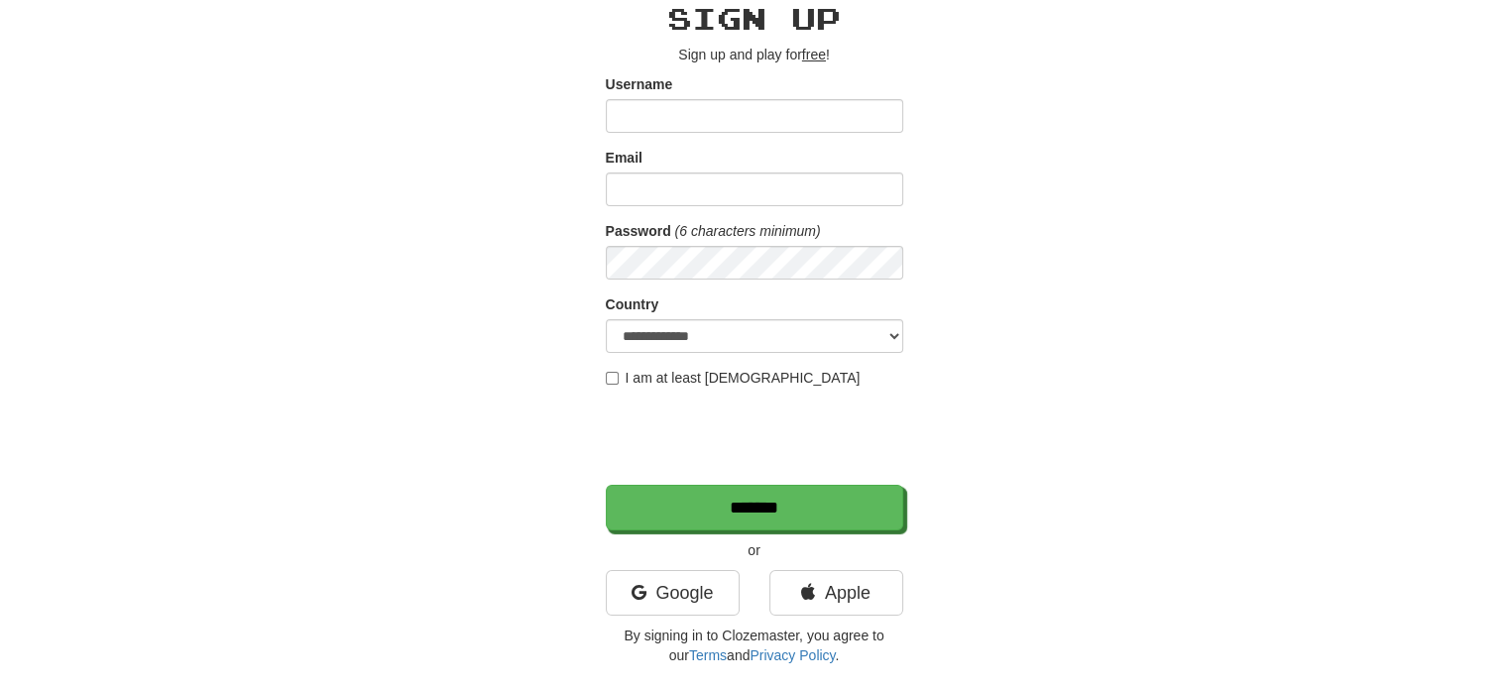  What do you see at coordinates (748, 231) in the screenshot?
I see `em: (6 characters minimum)` at bounding box center [748, 231].